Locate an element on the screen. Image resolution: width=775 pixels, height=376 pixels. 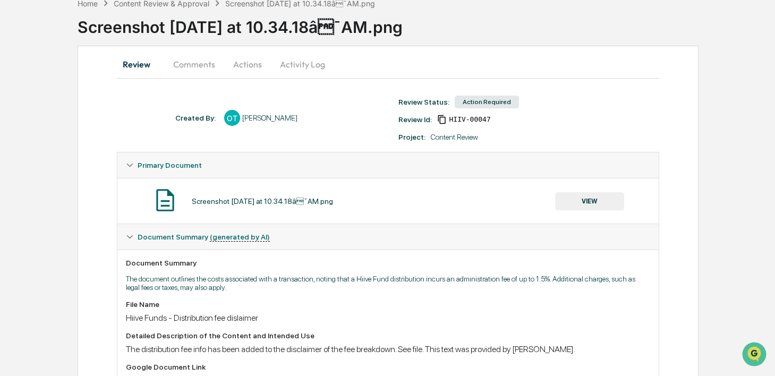
button: Actions is located at coordinates (248, 64).